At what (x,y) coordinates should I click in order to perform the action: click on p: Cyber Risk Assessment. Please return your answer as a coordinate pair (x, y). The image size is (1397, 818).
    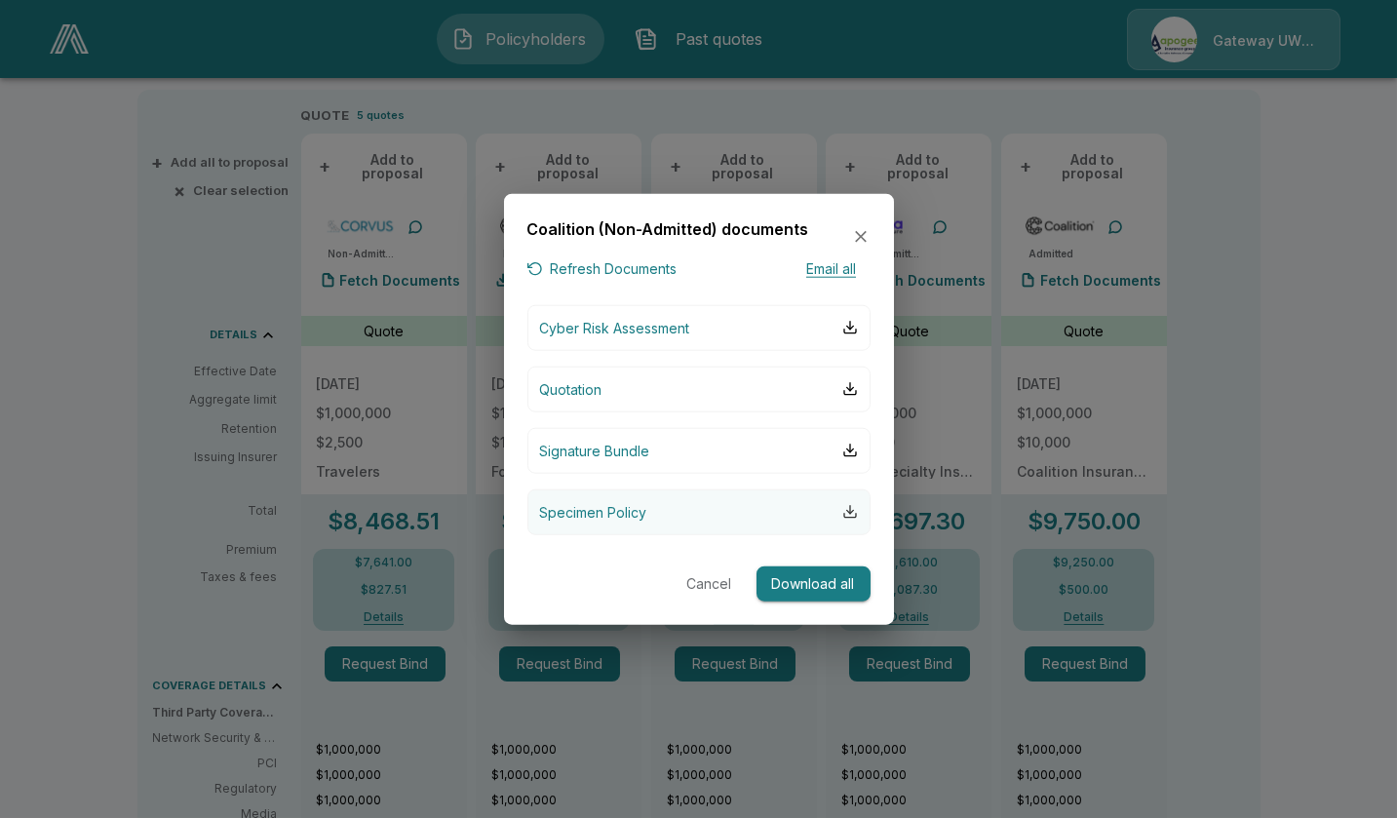
    Looking at the image, I should click on (615, 327).